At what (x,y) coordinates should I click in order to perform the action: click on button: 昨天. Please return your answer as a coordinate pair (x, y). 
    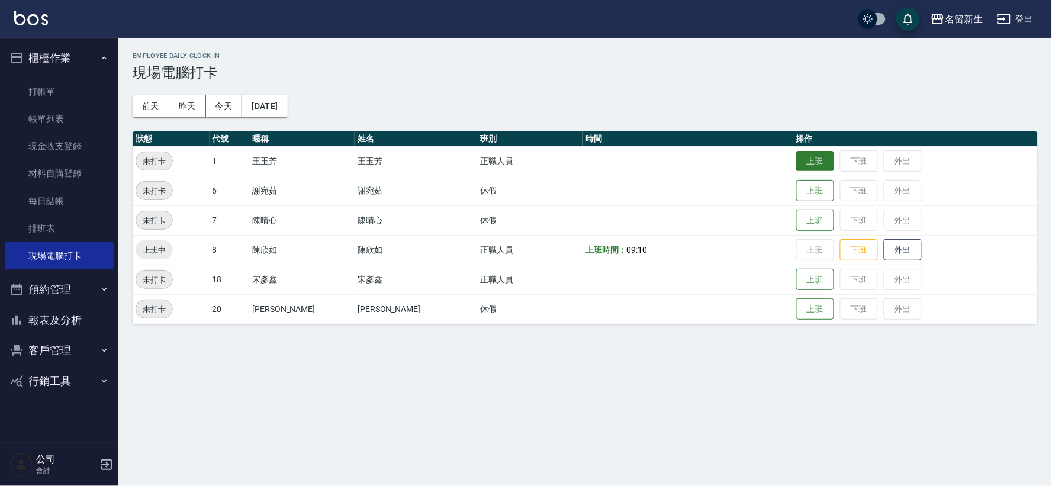
    Looking at the image, I should click on (188, 106).